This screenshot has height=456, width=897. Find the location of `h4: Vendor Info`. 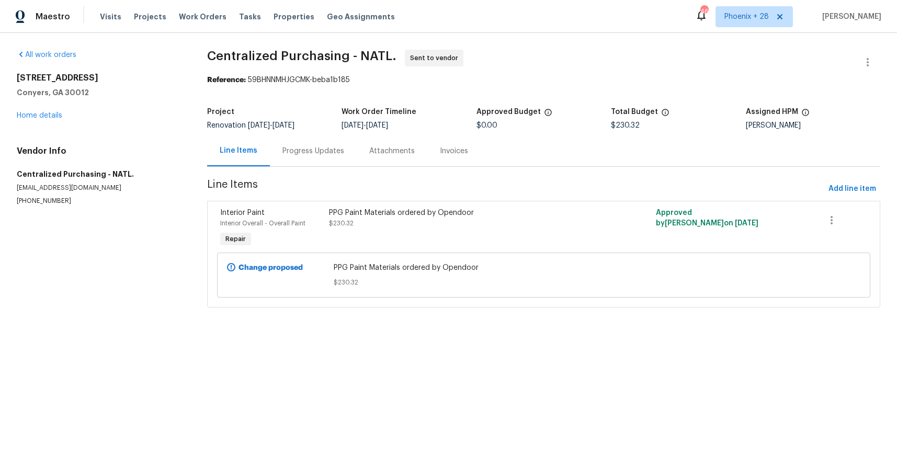

h4: Vendor Info is located at coordinates (99, 151).